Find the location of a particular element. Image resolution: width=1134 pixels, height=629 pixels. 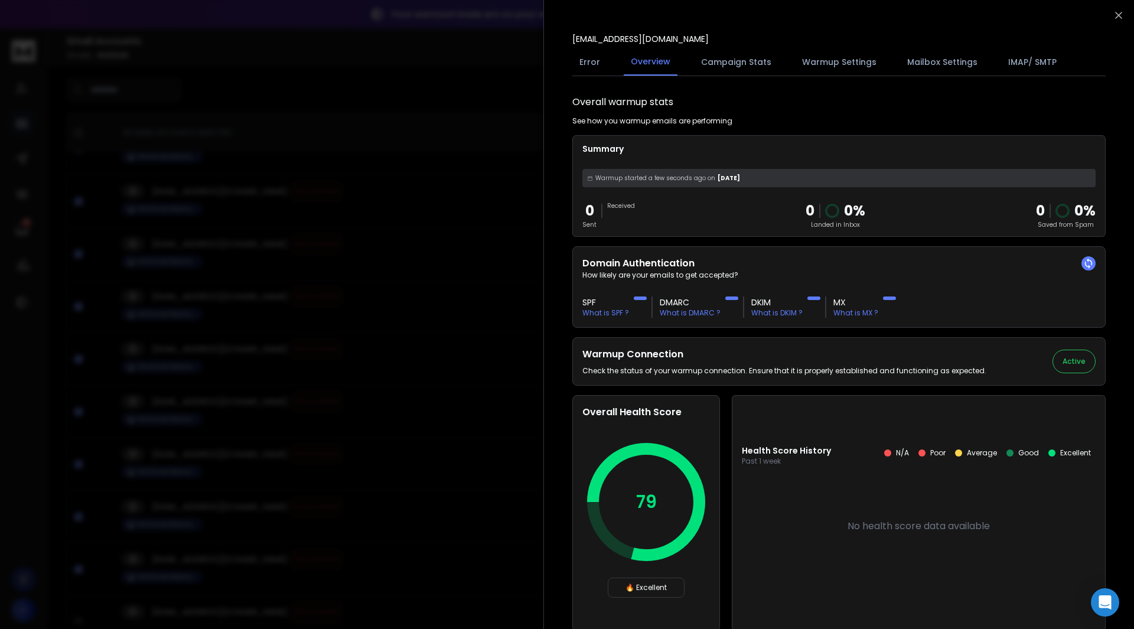

h3: MX is located at coordinates (856, 302).